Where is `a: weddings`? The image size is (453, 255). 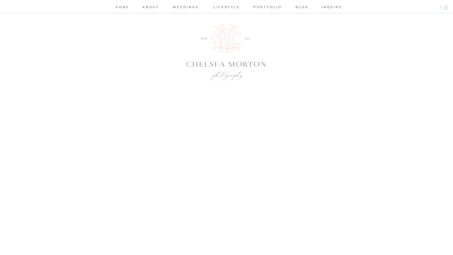
a: weddings is located at coordinates (185, 8).